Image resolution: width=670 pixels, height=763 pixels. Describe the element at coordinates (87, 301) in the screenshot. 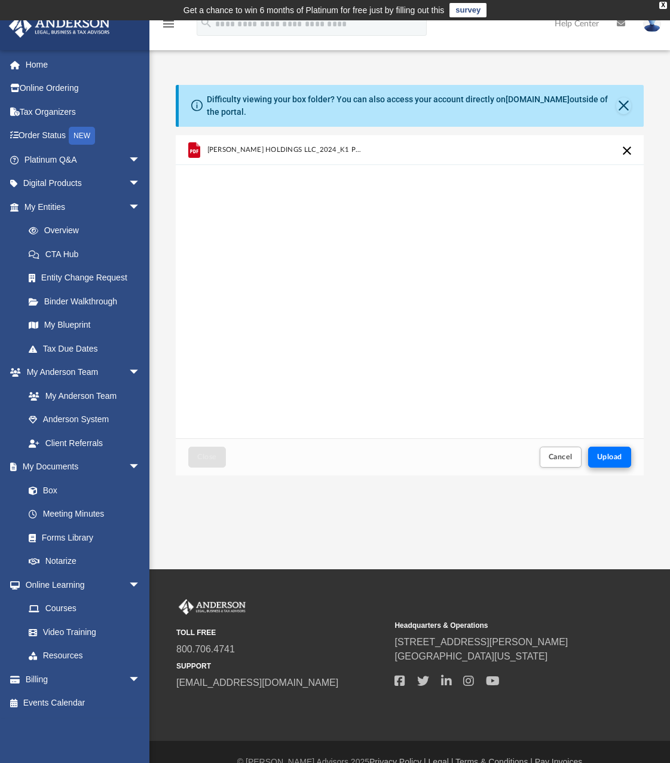

I see `a: Binder Walkthrough` at that location.